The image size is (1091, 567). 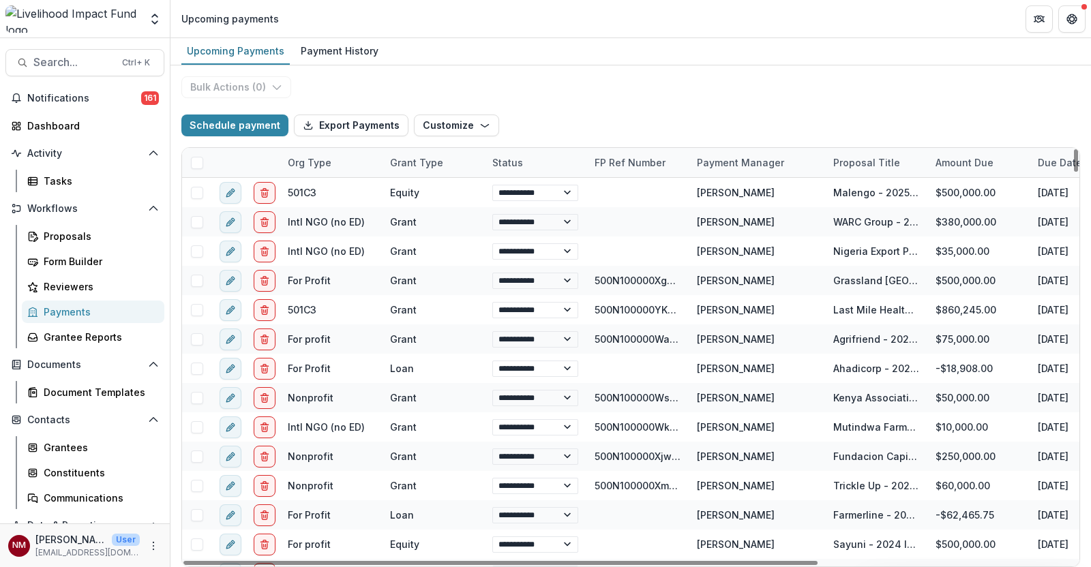 What do you see at coordinates (978, 397) in the screenshot?
I see `div: $50,000.00` at bounding box center [978, 397].